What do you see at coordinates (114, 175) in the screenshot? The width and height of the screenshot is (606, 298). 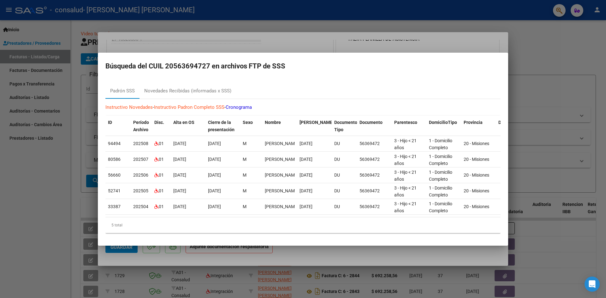 I see `span: 56660` at bounding box center [114, 175].